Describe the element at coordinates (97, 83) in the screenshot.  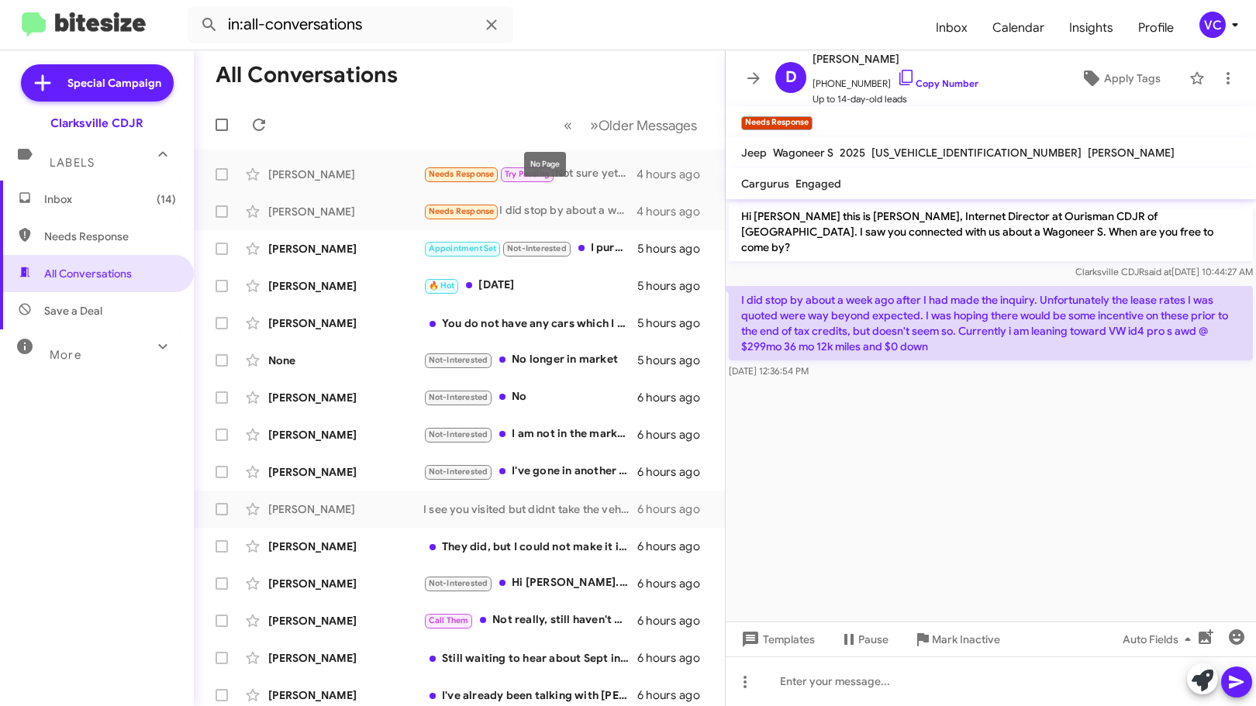
I see `a: Special Campaign` at that location.